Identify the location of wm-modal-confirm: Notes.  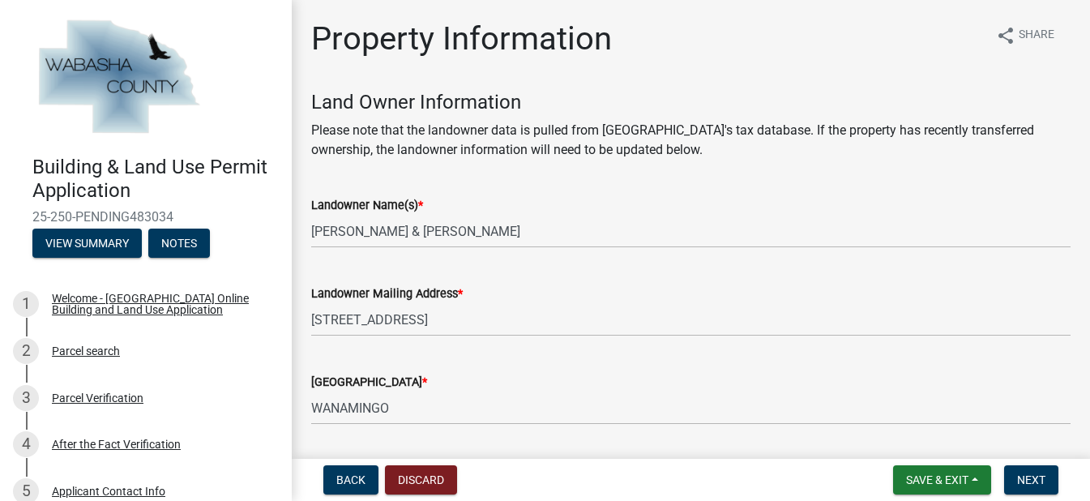
(179, 244).